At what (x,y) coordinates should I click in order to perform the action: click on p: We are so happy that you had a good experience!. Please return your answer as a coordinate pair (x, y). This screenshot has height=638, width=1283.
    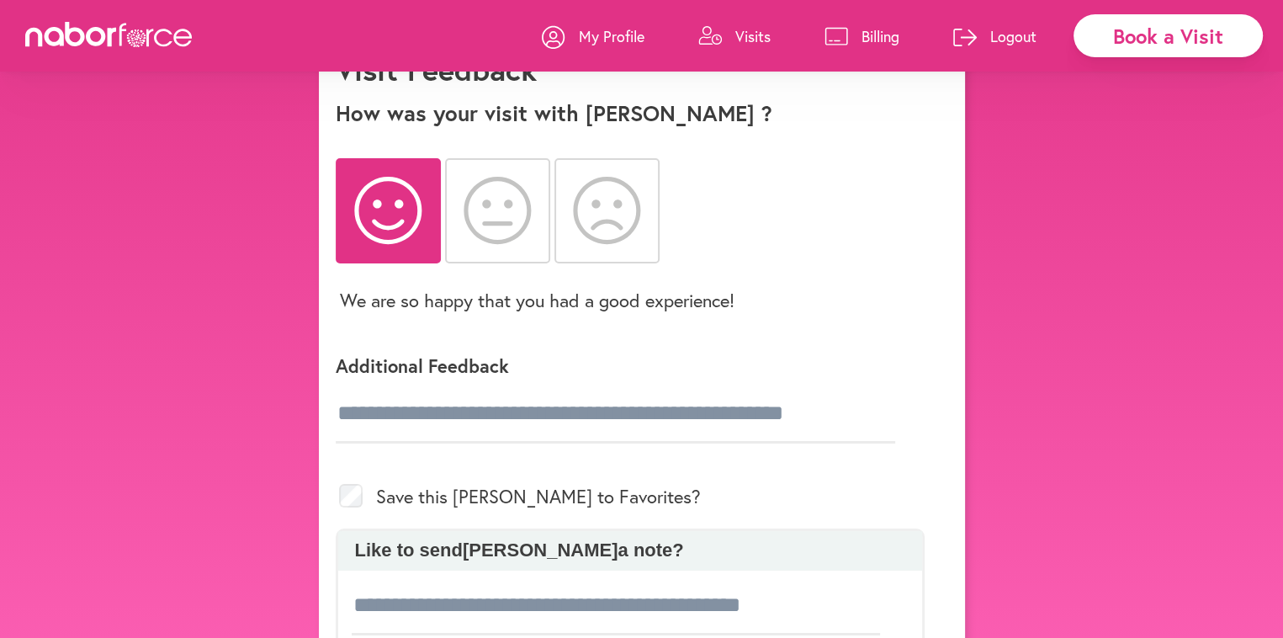
    Looking at the image, I should click on (537, 300).